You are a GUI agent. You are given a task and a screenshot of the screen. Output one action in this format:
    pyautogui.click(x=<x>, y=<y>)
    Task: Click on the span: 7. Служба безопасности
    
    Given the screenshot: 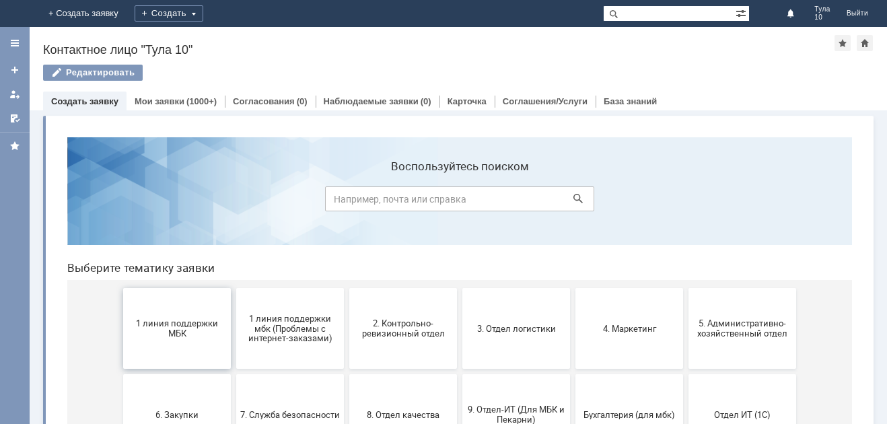 What is the action you would take?
    pyautogui.click(x=233, y=287)
    